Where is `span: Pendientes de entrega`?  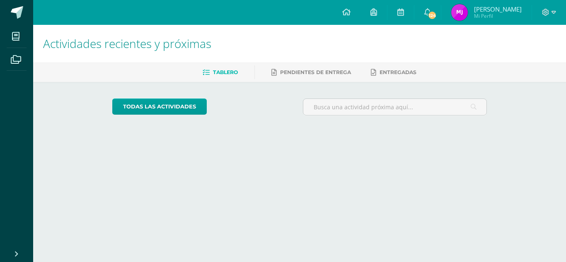 span: Pendientes de entrega is located at coordinates (315, 72).